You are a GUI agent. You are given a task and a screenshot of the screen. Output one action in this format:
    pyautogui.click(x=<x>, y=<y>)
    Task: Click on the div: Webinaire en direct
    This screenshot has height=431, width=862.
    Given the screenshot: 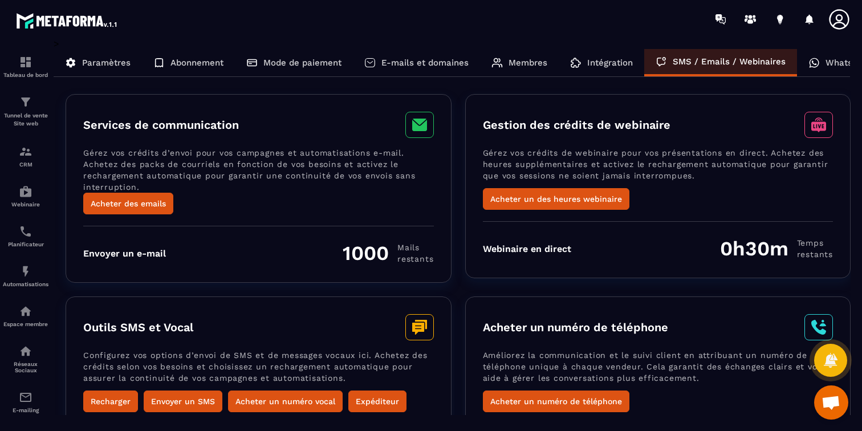 What is the action you would take?
    pyautogui.click(x=527, y=249)
    